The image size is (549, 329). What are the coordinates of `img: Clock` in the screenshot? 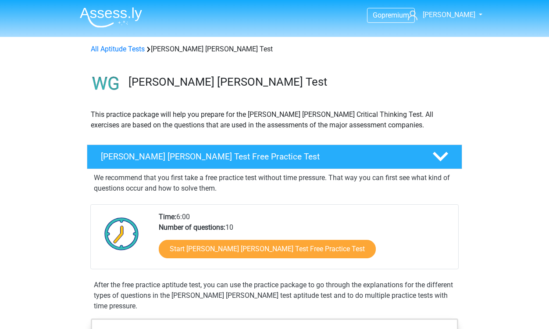 It's located at (122, 233).